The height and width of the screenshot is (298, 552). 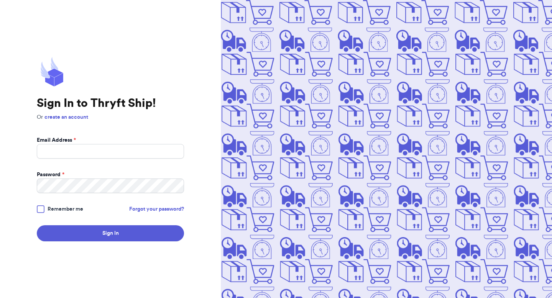 I want to click on span: Remember me, so click(x=65, y=209).